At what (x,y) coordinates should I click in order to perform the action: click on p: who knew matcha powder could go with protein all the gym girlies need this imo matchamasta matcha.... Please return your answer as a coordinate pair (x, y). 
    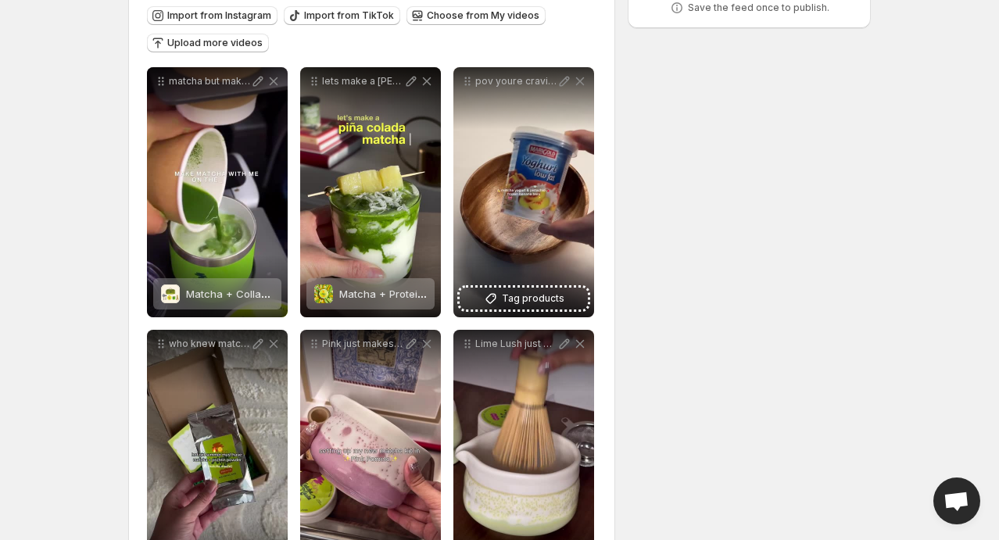
    Looking at the image, I should click on (210, 344).